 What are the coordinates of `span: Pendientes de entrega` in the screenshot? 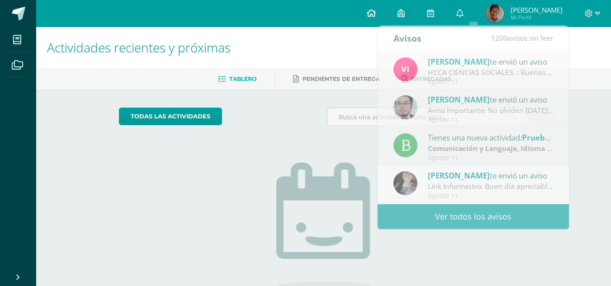 It's located at (341, 79).